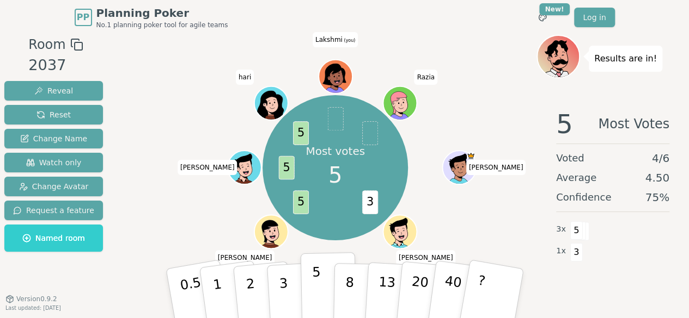 The width and height of the screenshot is (689, 318). What do you see at coordinates (54, 163) in the screenshot?
I see `span: Watch only` at bounding box center [54, 163].